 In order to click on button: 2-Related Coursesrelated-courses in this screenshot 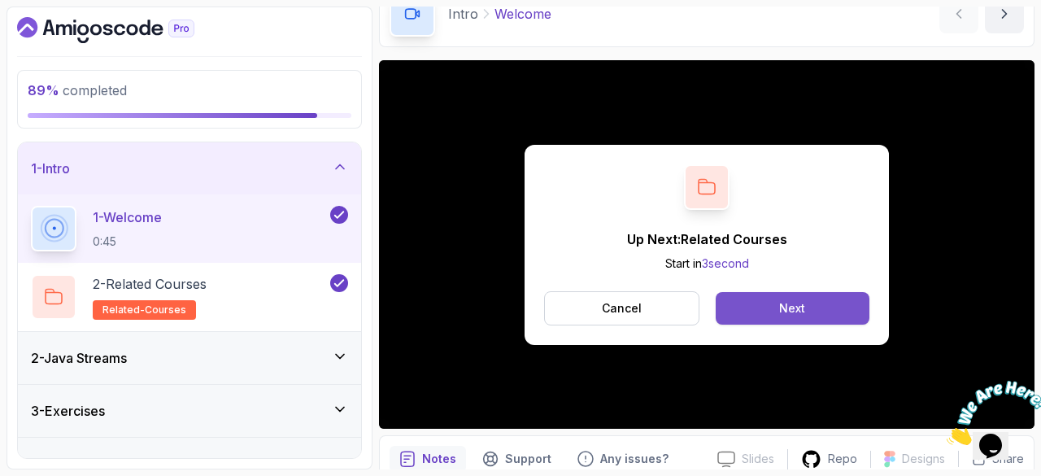, I will do `click(190, 297)`.